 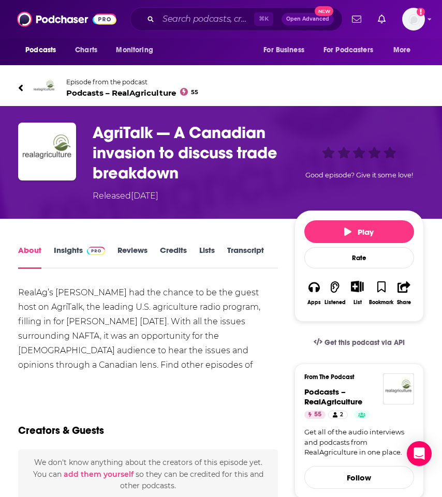 I want to click on button: Play, so click(x=359, y=232).